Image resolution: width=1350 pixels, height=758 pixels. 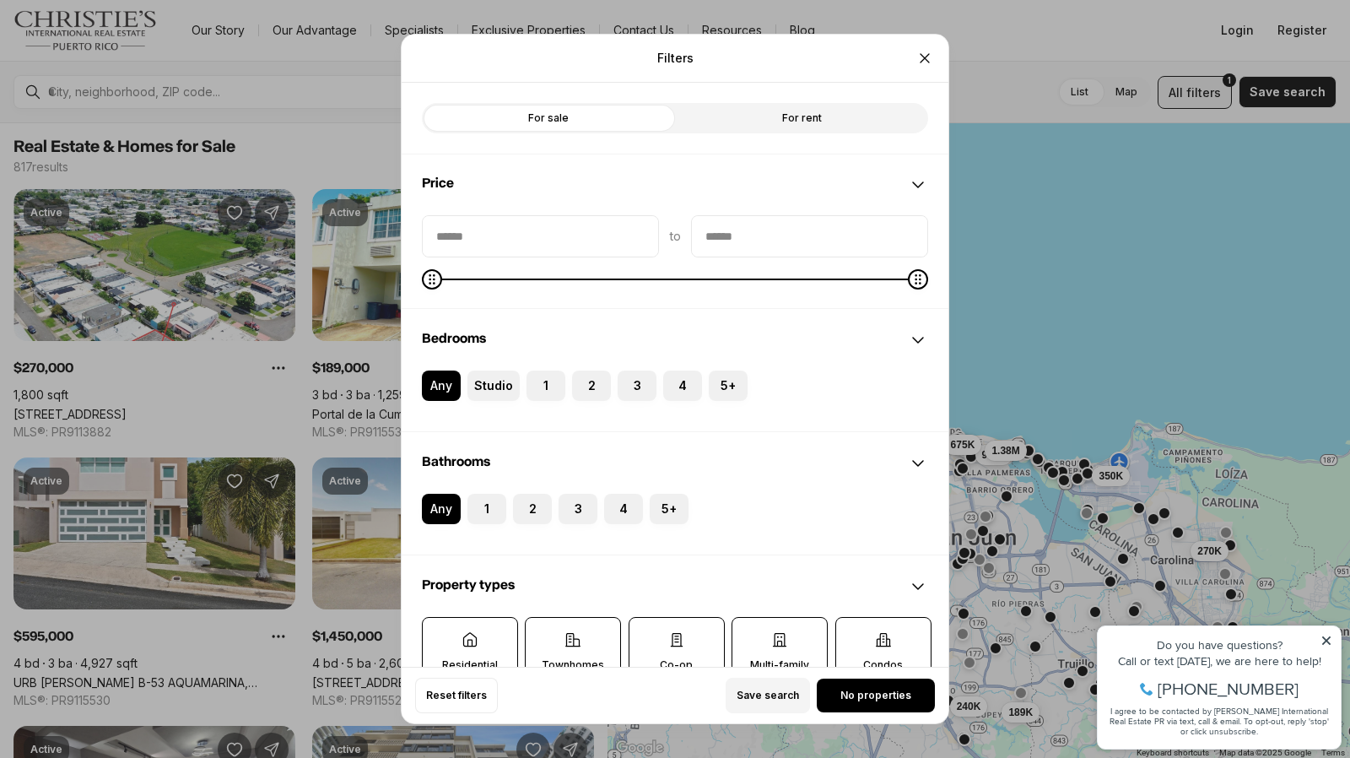 What do you see at coordinates (573, 665) in the screenshot?
I see `p: Townhomes` at bounding box center [573, 665].